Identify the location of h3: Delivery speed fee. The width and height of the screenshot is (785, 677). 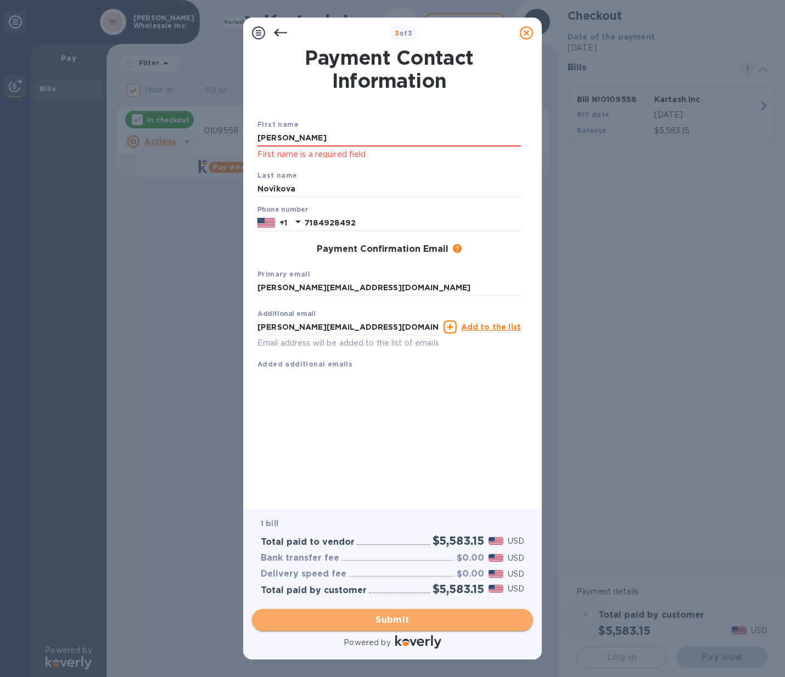
(303, 574).